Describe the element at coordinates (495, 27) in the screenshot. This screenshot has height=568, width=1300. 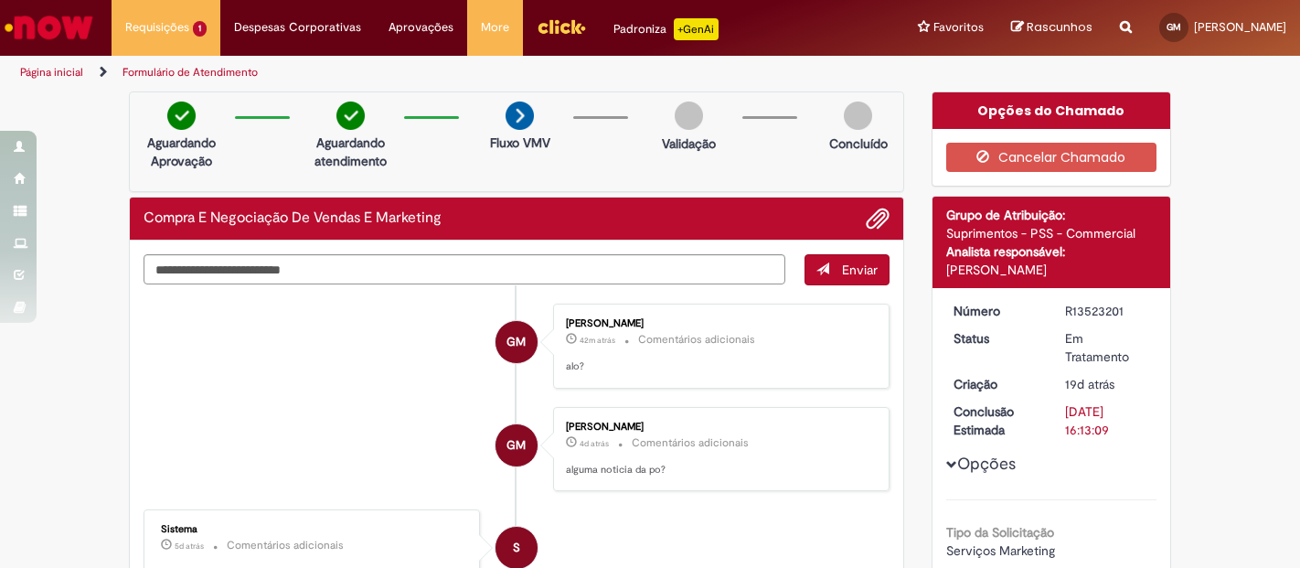
I see `span: More` at that location.